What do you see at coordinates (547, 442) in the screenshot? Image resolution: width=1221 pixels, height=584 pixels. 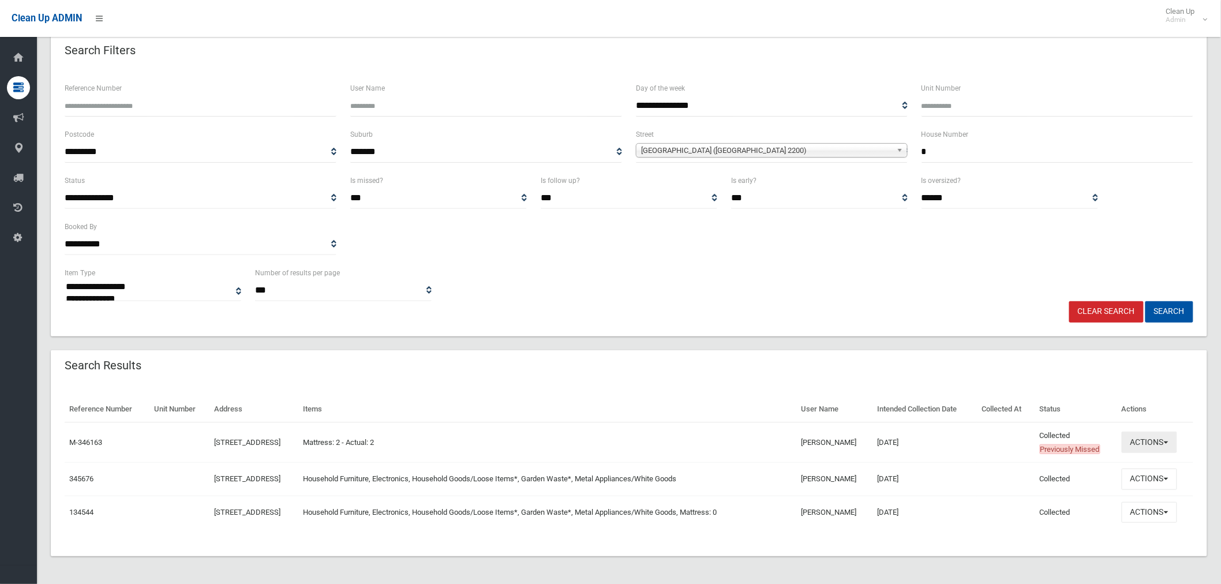 I see `td: Mattress: 2 - Actual: 2` at bounding box center [547, 442].